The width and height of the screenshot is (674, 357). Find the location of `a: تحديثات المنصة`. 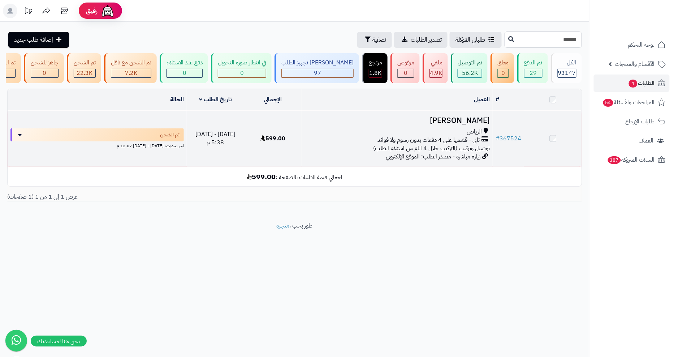

a: تحديثات المنصة is located at coordinates (28, 12).